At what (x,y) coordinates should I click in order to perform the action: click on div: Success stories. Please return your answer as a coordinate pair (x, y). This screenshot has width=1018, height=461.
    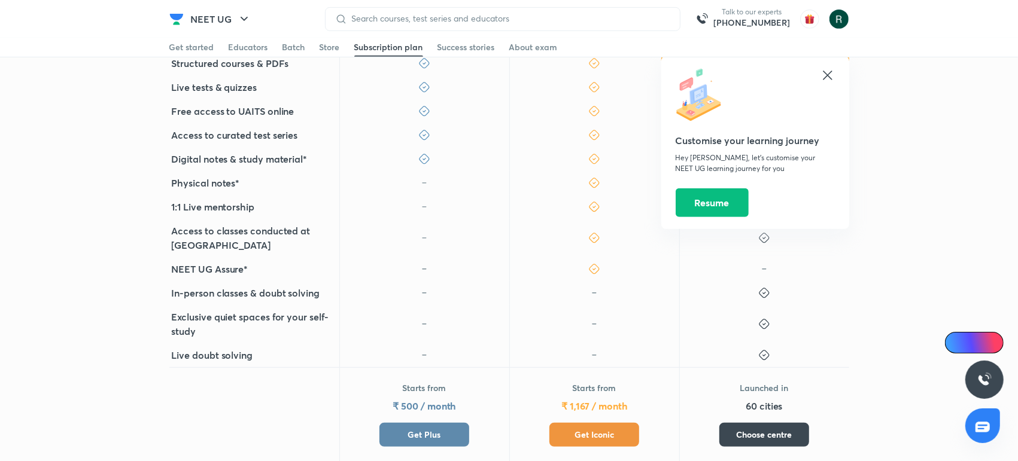
    Looking at the image, I should click on (466, 47).